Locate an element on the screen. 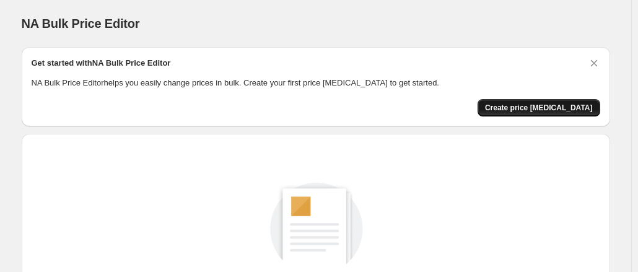  button: Dismiss card is located at coordinates (594, 63).